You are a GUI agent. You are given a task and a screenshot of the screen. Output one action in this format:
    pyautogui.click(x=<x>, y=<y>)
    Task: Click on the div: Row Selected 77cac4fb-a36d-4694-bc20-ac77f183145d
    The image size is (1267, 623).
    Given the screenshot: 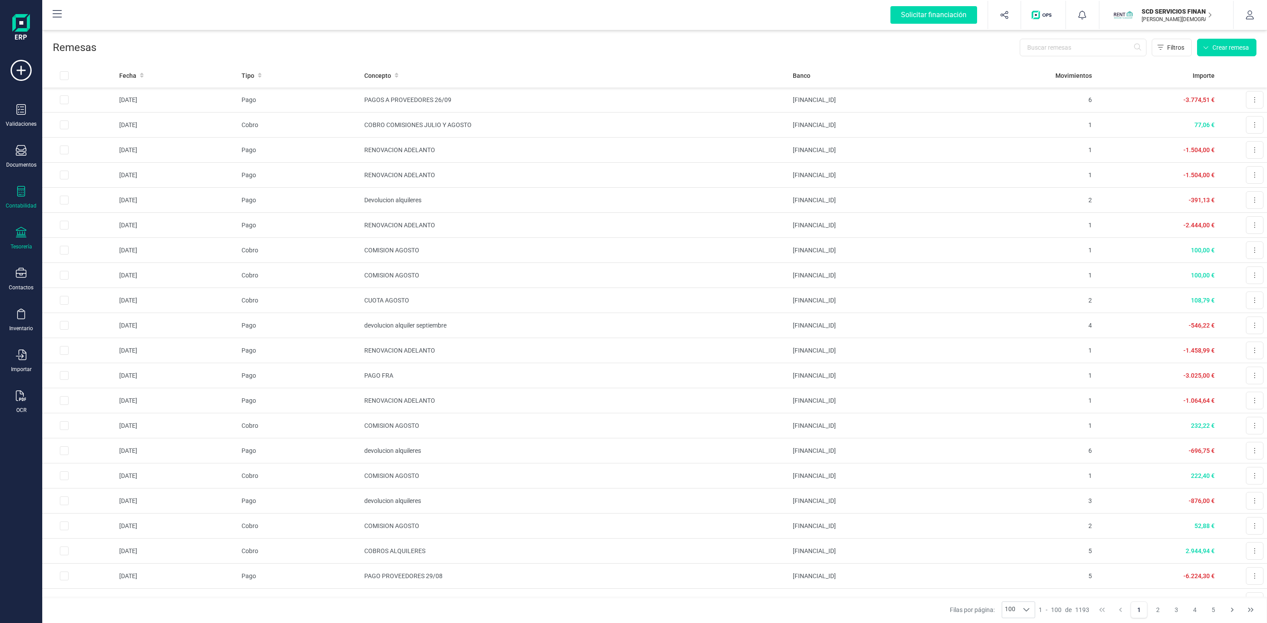 What is the action you would take?
    pyautogui.click(x=64, y=326)
    